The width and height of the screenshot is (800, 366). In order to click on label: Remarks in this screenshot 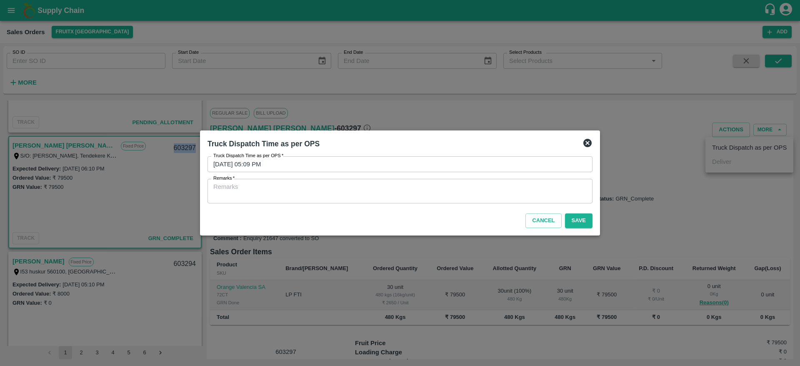, I will do `click(224, 178)`.